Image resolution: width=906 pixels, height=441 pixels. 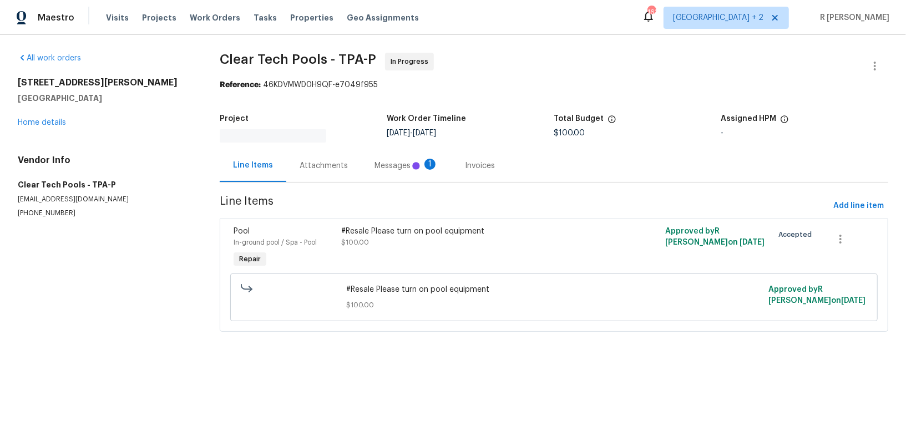 I want to click on h5: Total Budget, so click(x=579, y=119).